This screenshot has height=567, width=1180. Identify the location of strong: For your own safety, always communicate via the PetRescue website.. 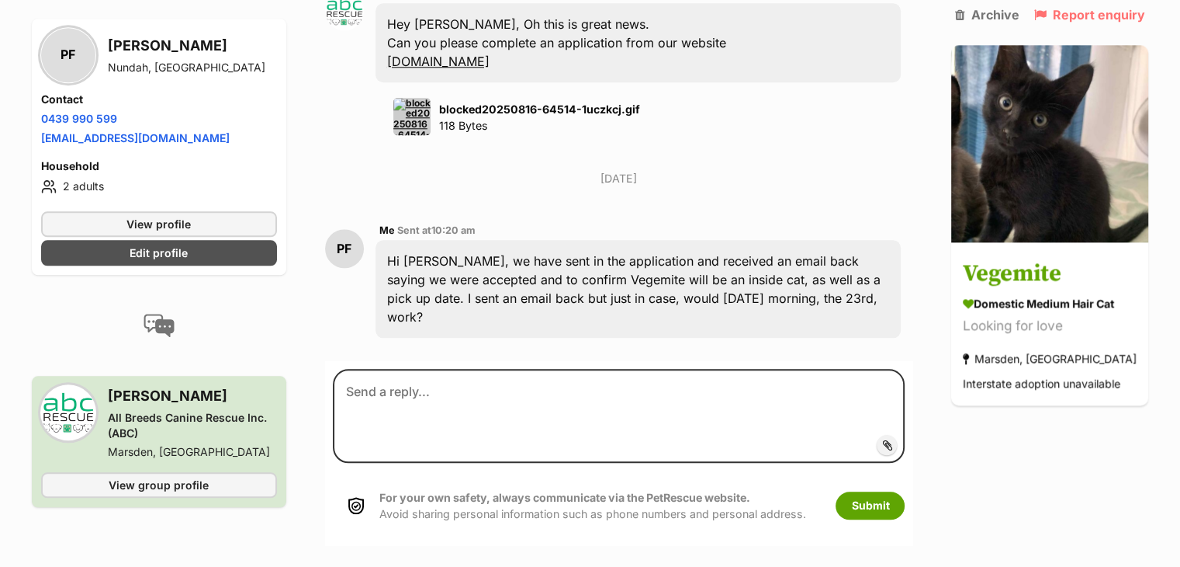
(565, 497).